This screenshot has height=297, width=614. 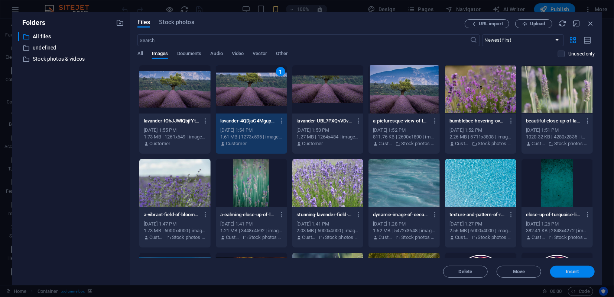 What do you see at coordinates (175, 230) in the screenshot?
I see `div: 1.73 MB | 6000x4000 | image/jpeg` at bounding box center [175, 230].